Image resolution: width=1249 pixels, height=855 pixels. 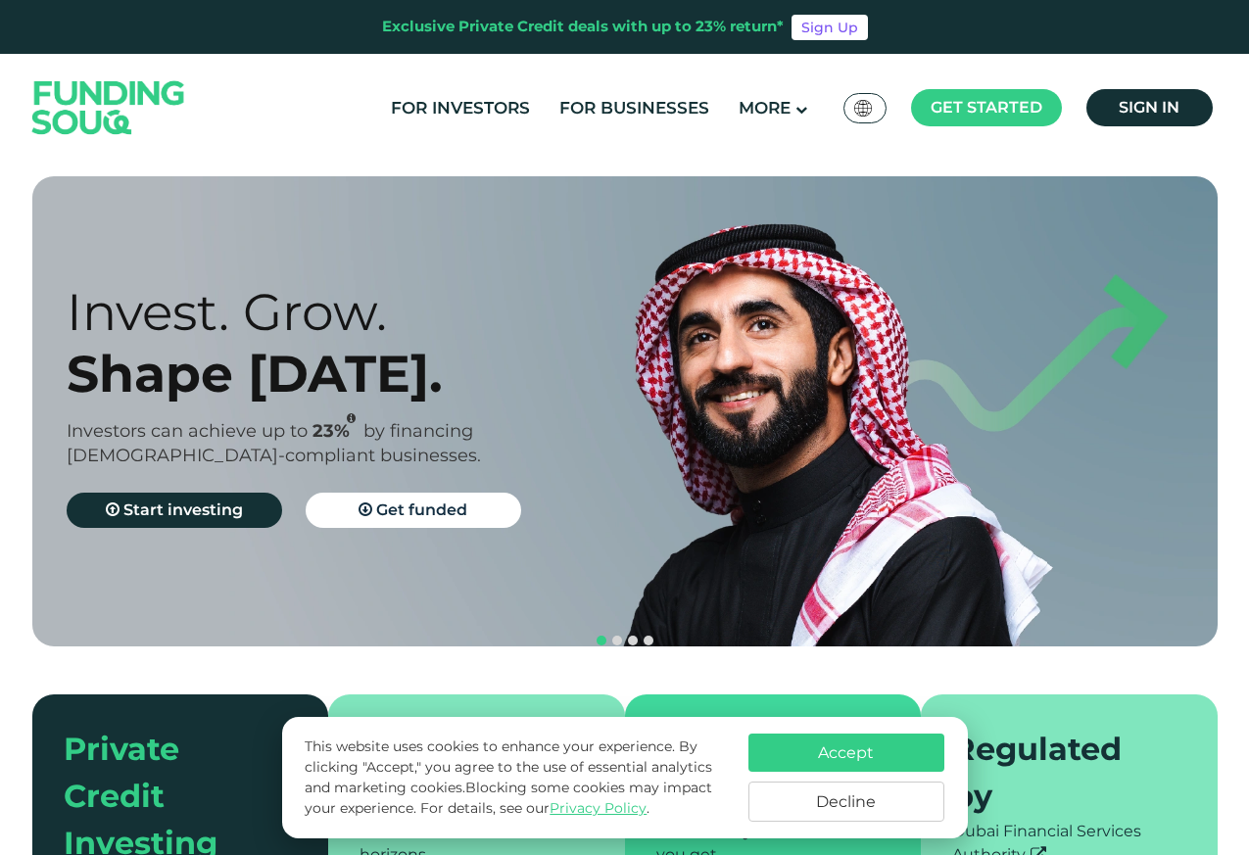 I want to click on p: This website uses cookies to enhance your experience. By clicking "Accept," you agree to the use ..., so click(x=516, y=778).